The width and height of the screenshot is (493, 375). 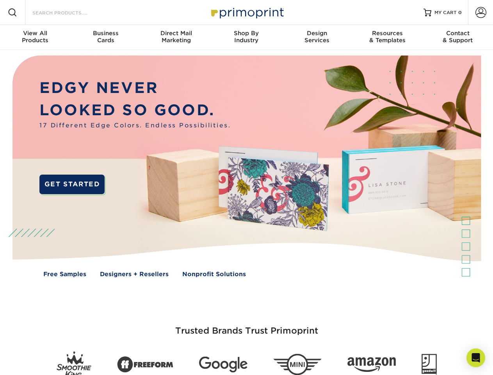 What do you see at coordinates (247, 33) in the screenshot?
I see `span: Shop By` at bounding box center [247, 33].